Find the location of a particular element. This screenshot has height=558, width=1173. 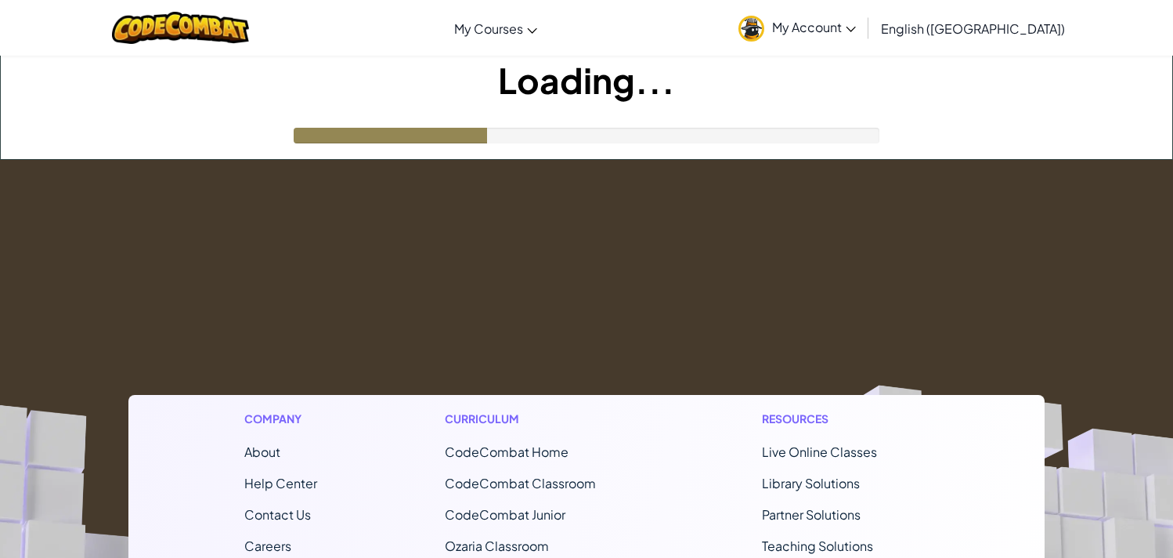

a: Careers is located at coordinates (268, 545).